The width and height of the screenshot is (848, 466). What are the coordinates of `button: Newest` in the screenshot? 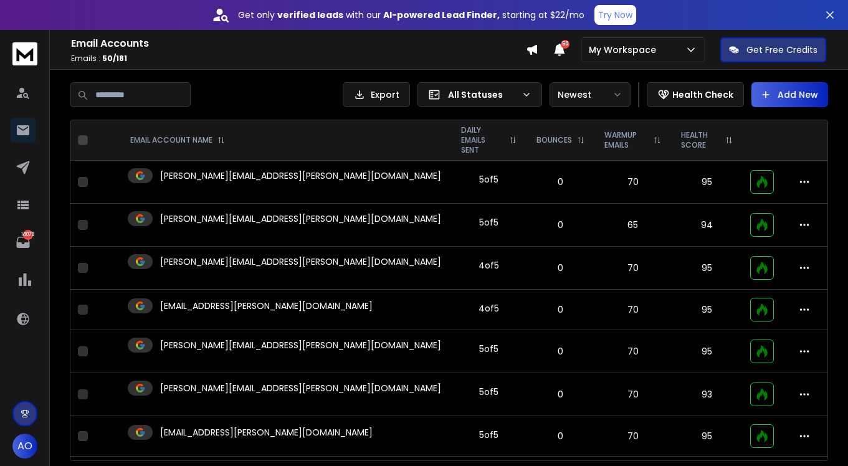 It's located at (590, 95).